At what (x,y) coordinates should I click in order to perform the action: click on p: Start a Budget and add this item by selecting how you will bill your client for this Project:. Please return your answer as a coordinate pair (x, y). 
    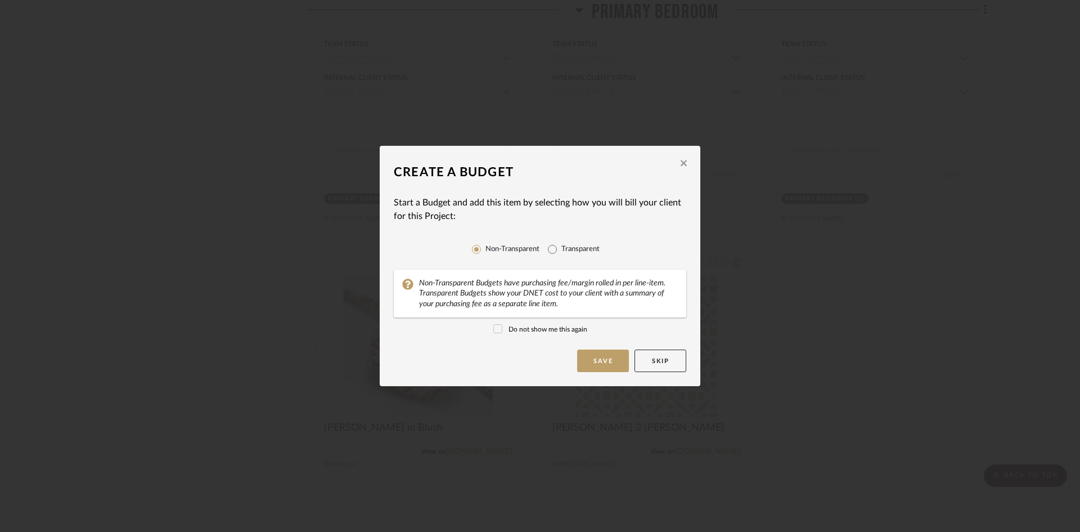
    Looking at the image, I should click on (540, 209).